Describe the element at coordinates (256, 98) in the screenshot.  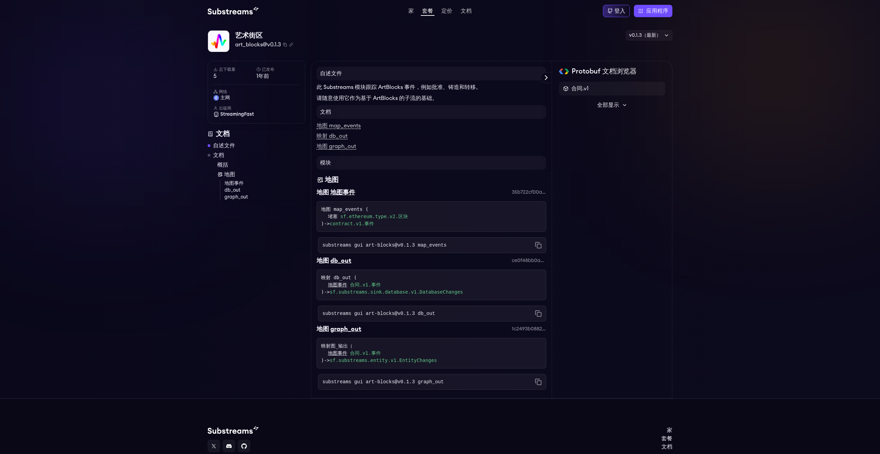
I see `a: 主网` at that location.